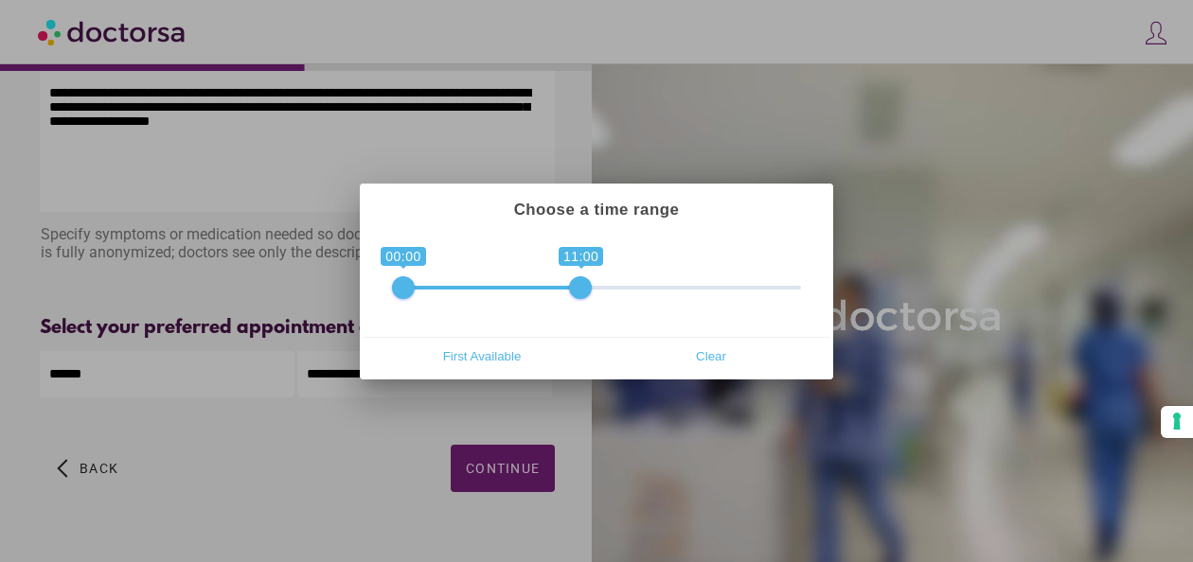 Image resolution: width=1193 pixels, height=562 pixels. What do you see at coordinates (1177, 422) in the screenshot?
I see `button: Your consent preferences for tracking technologies` at bounding box center [1177, 422].